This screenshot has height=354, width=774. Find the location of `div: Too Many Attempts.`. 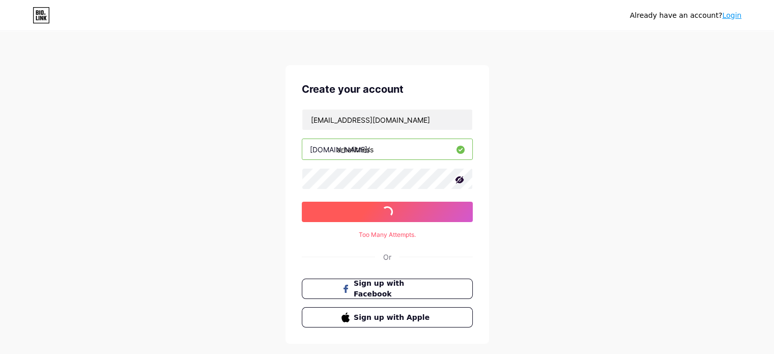

div: Too Many Attempts. is located at coordinates (387, 235).